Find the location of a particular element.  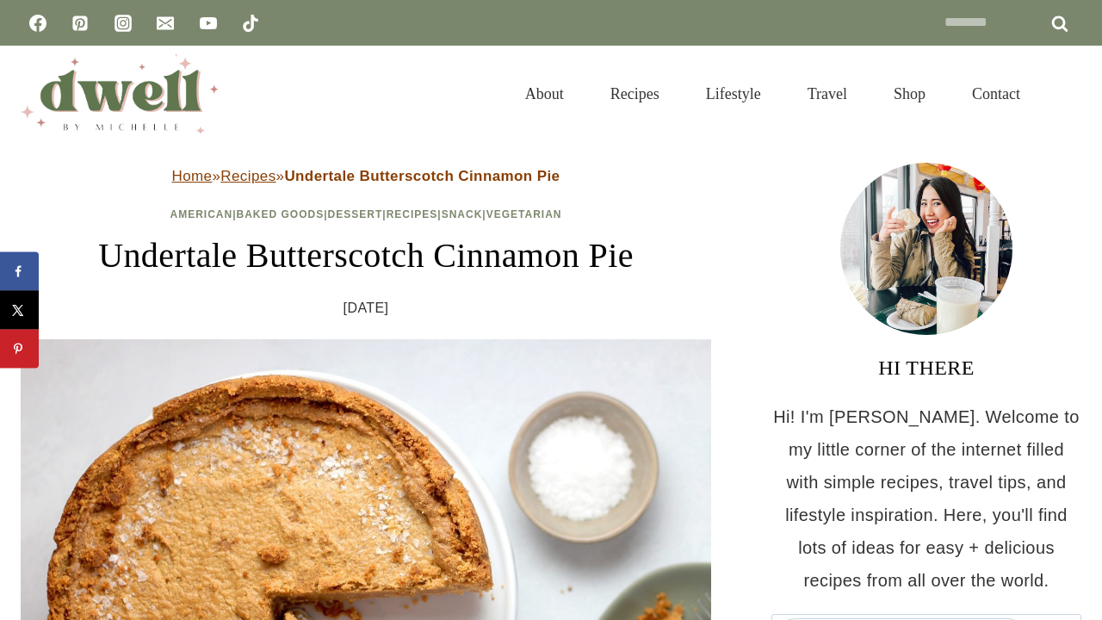

a: Email is located at coordinates (165, 23).